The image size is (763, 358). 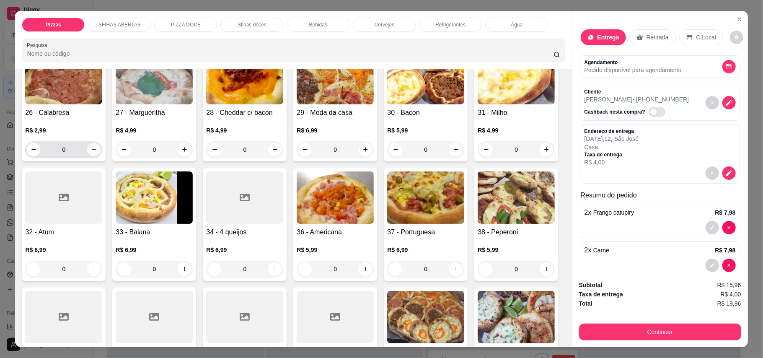 I want to click on p: Agendamento, so click(x=633, y=62).